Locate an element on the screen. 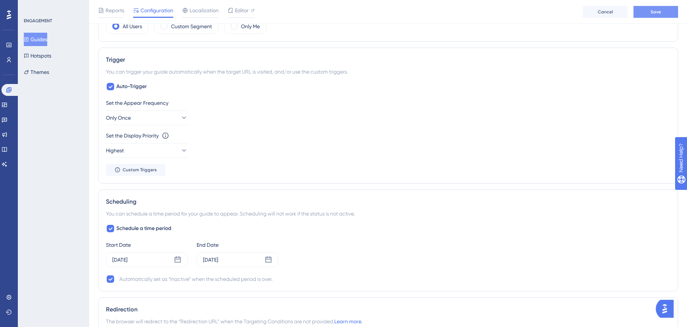  span: Need Help? is located at coordinates (32, 6).